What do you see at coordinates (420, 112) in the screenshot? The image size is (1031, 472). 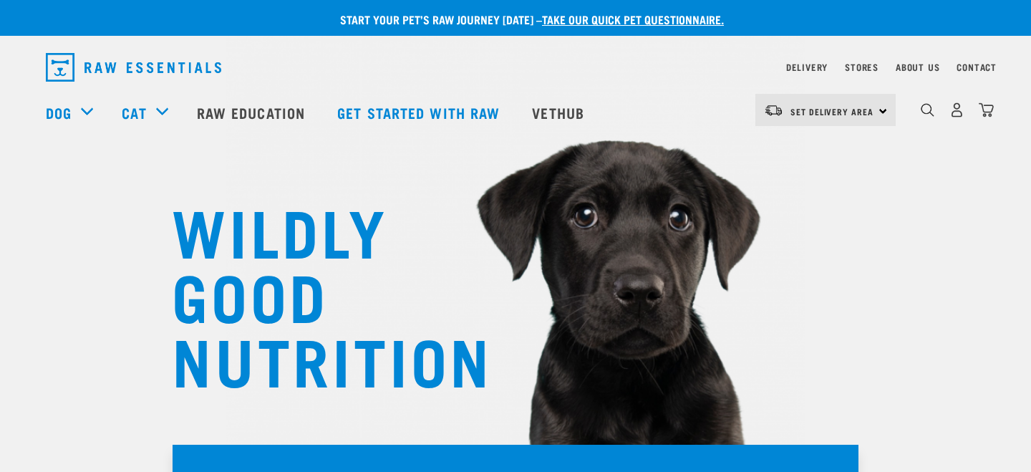 I see `a: Get started with Raw` at bounding box center [420, 112].